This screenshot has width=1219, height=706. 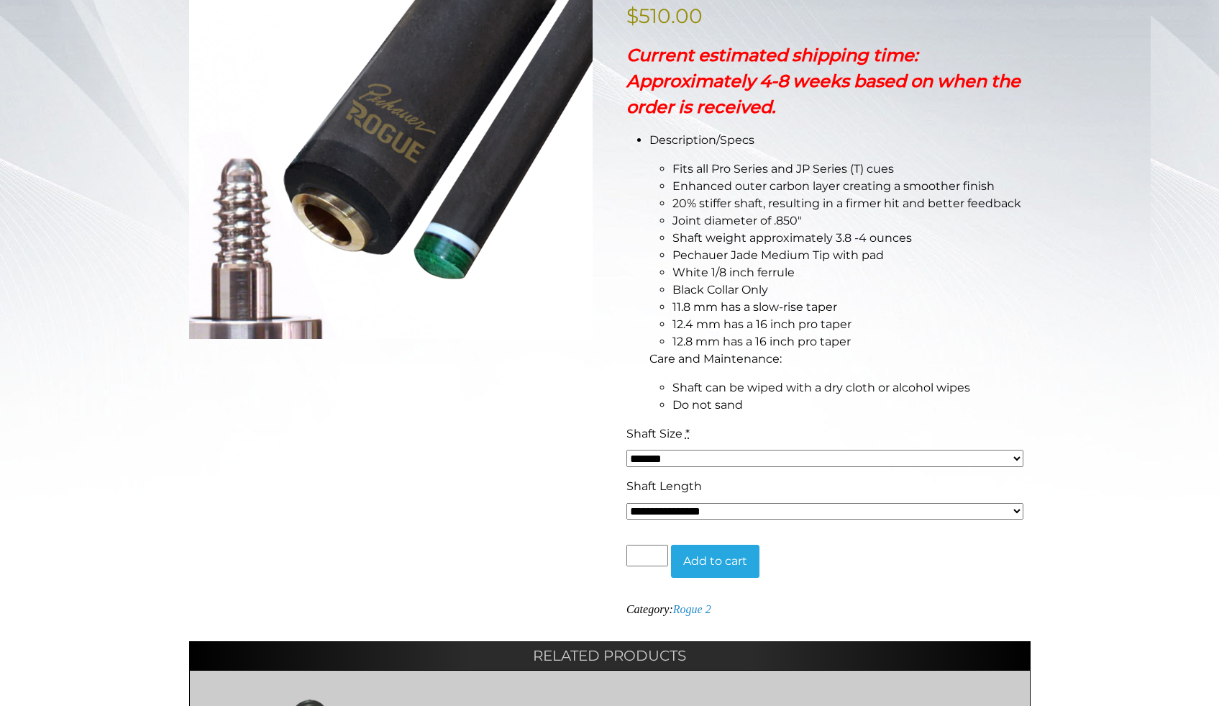 What do you see at coordinates (665, 16) in the screenshot?
I see `bdi: 510.00` at bounding box center [665, 16].